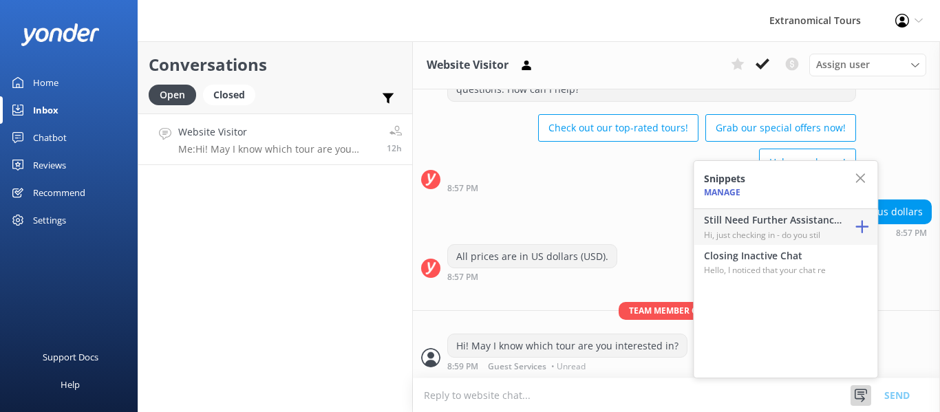  Describe the element at coordinates (867, 65) in the screenshot. I see `div: Assign User` at that location.